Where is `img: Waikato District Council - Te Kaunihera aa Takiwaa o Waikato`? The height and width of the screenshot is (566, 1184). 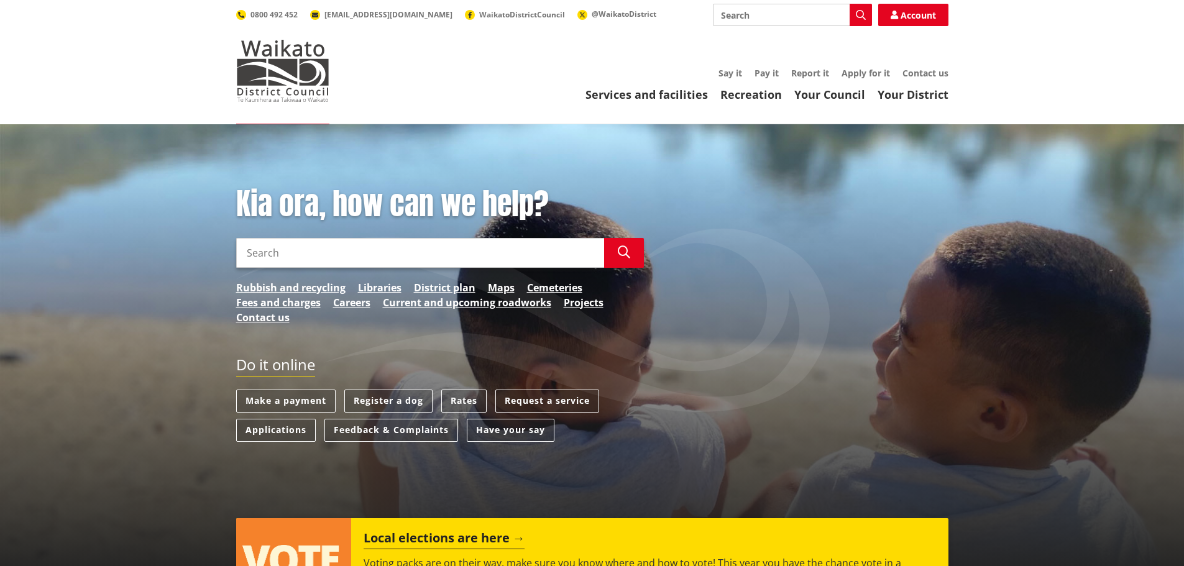
img: Waikato District Council - Te Kaunihera aa Takiwaa o Waikato is located at coordinates (283, 71).